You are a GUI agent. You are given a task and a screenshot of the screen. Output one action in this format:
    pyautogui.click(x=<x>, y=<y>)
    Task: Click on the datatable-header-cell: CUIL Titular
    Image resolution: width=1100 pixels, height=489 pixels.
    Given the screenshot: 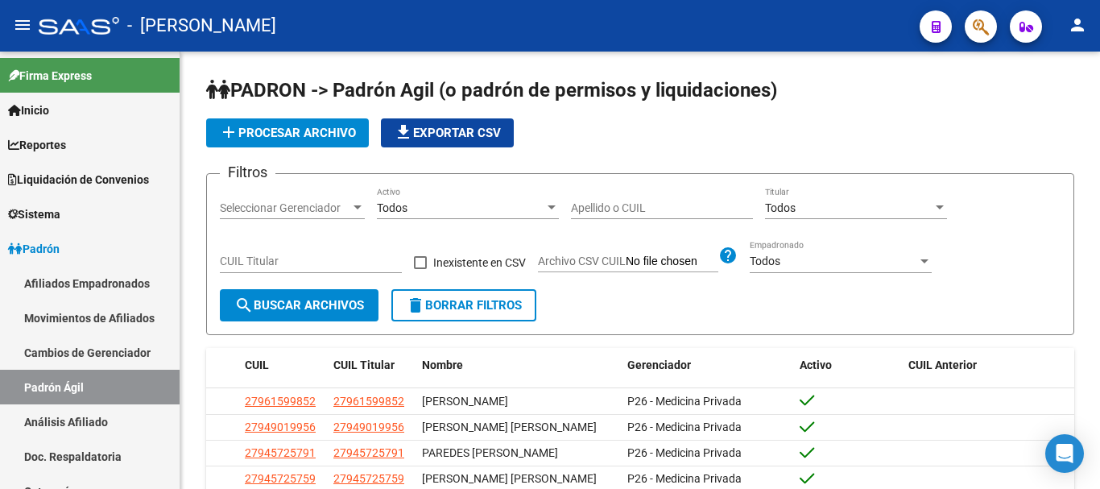 What is the action you would take?
    pyautogui.click(x=371, y=365)
    